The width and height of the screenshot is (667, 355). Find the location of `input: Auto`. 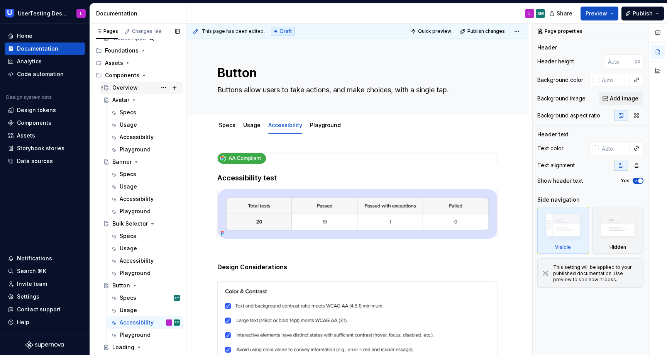

input: Auto is located at coordinates (619, 61).